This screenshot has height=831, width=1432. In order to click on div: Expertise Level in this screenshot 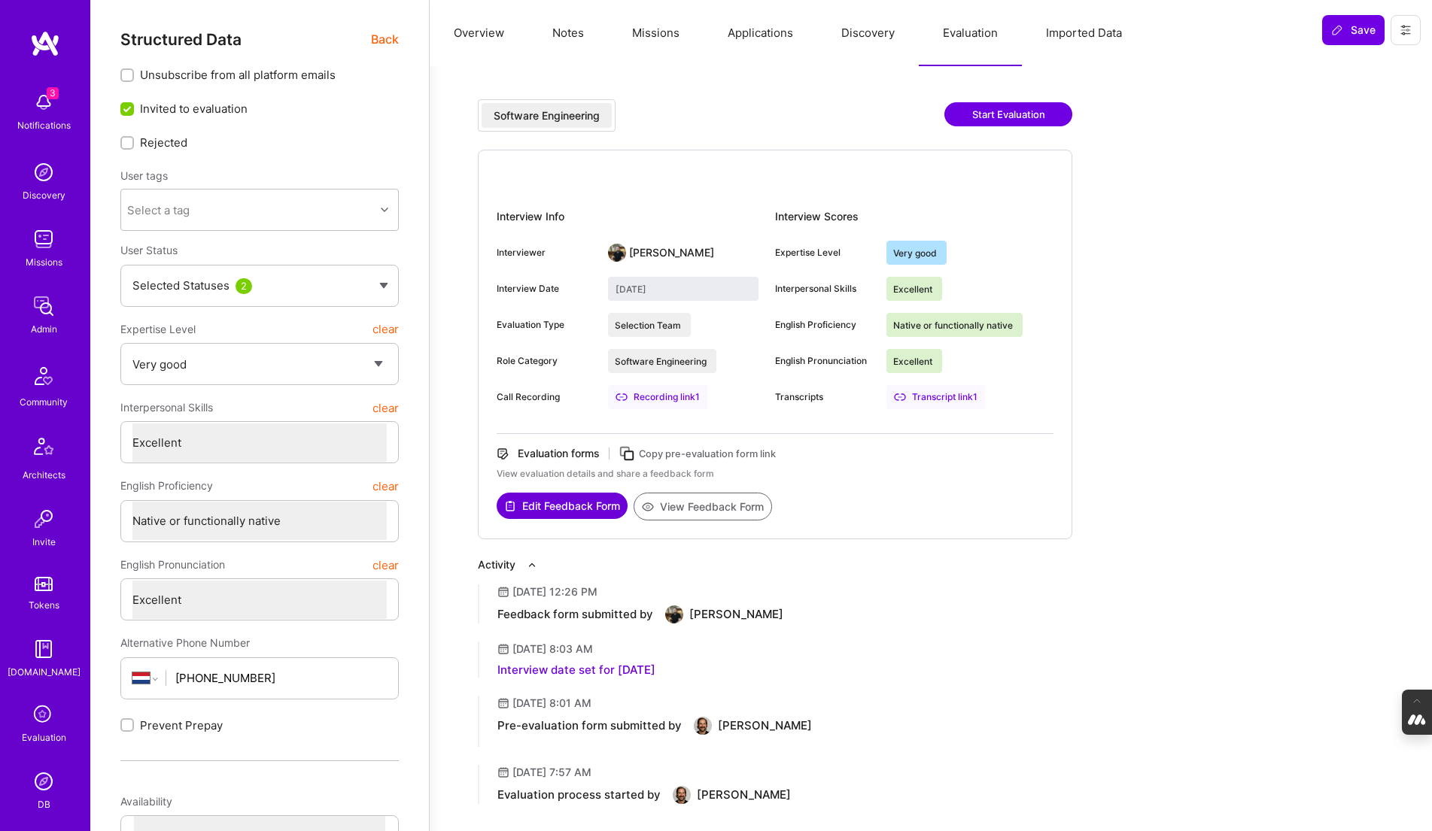, I will do `click(825, 253)`.